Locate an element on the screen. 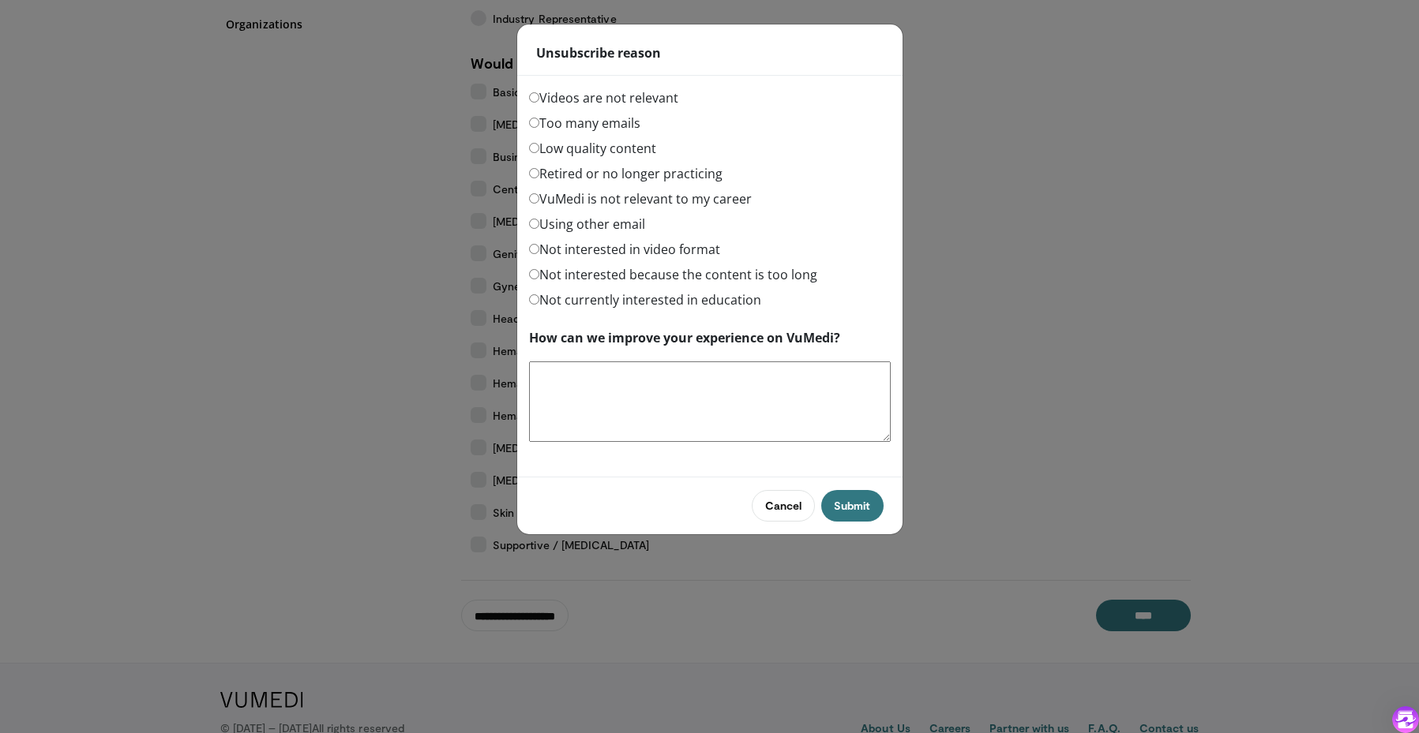 This screenshot has width=1419, height=733. input: Not interested in video format is located at coordinates (534, 249).